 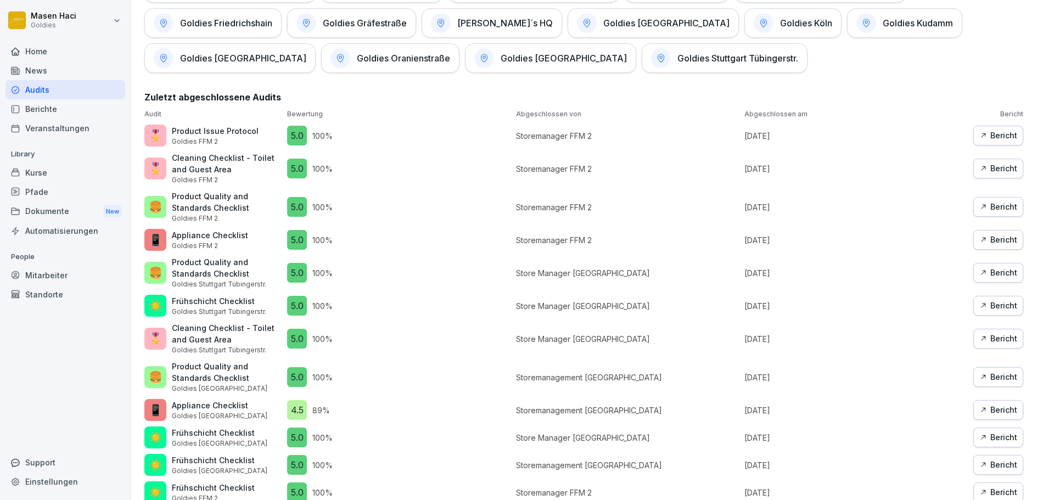 I want to click on h1: Goldies Stuttgart Tübingerstr., so click(x=738, y=58).